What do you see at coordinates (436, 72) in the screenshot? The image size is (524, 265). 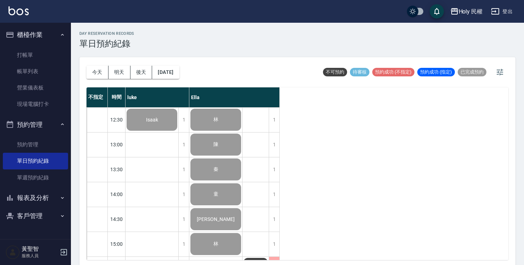 I see `span: 預約成功 (指定)` at bounding box center [436, 72].